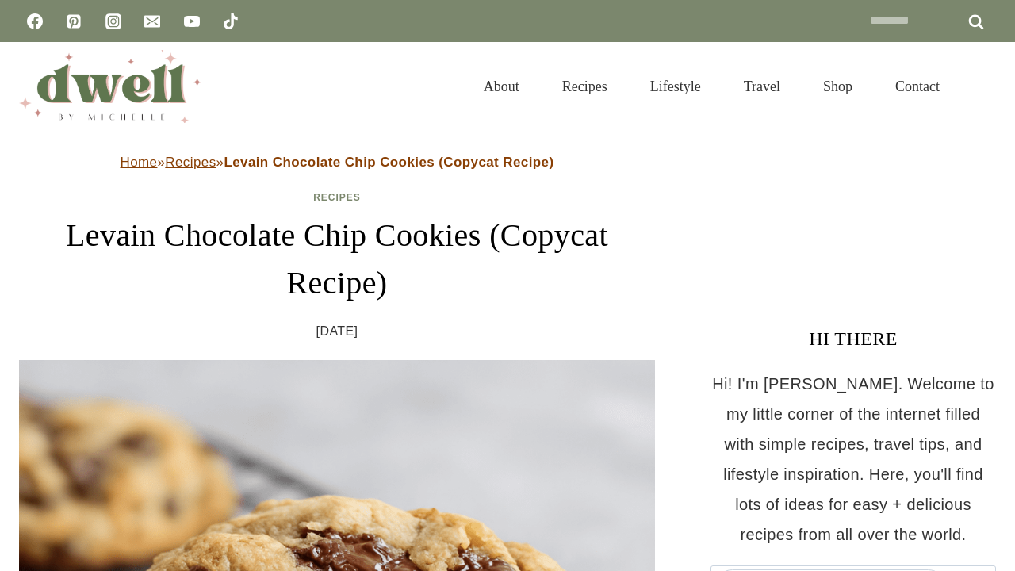 The width and height of the screenshot is (1015, 571). Describe the element at coordinates (74, 21) in the screenshot. I see `a: Pinterest` at that location.